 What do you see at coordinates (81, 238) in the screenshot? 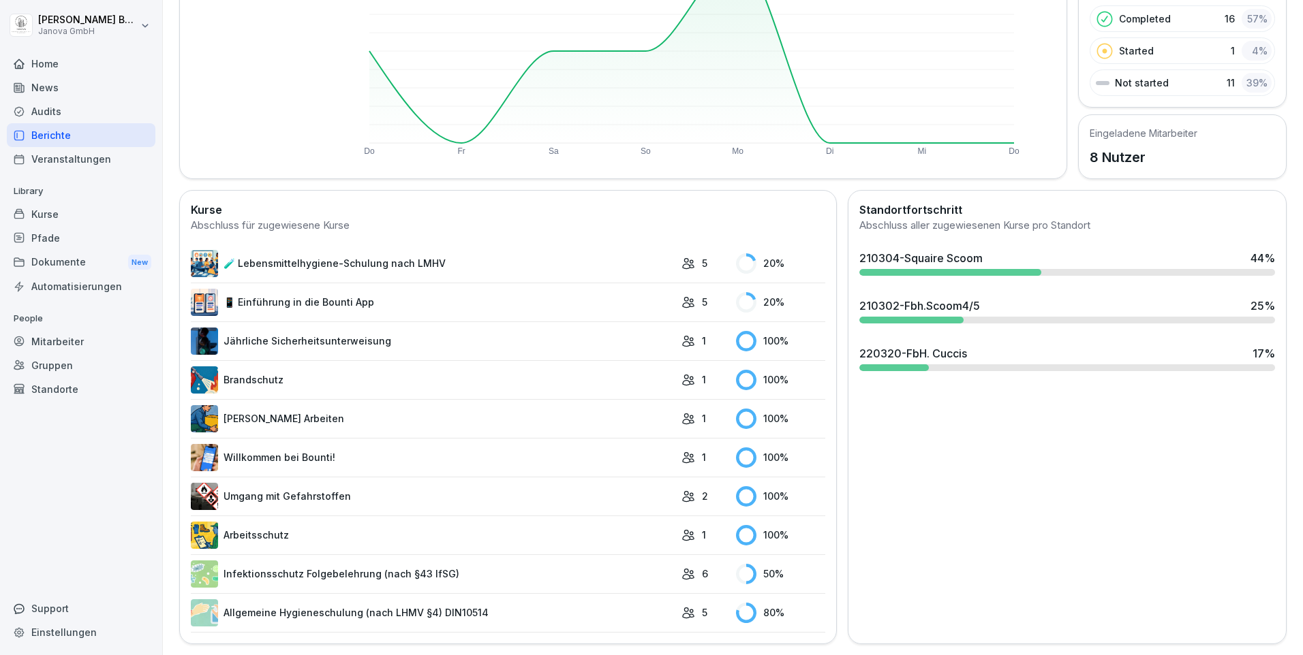
I see `a: Pfade` at bounding box center [81, 238].